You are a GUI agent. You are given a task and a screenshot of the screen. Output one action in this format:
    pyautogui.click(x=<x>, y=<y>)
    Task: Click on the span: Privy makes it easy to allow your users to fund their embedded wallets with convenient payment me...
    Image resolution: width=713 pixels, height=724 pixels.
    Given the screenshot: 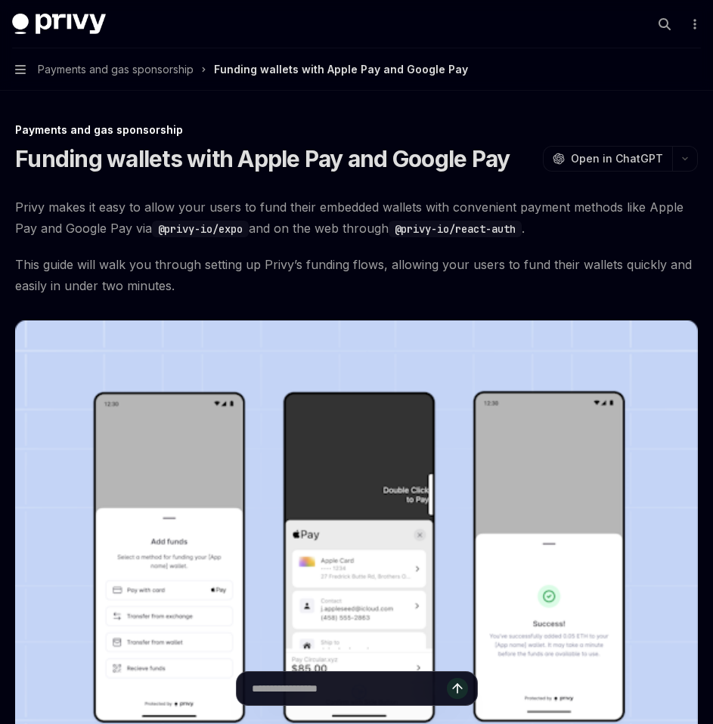 What is the action you would take?
    pyautogui.click(x=356, y=218)
    